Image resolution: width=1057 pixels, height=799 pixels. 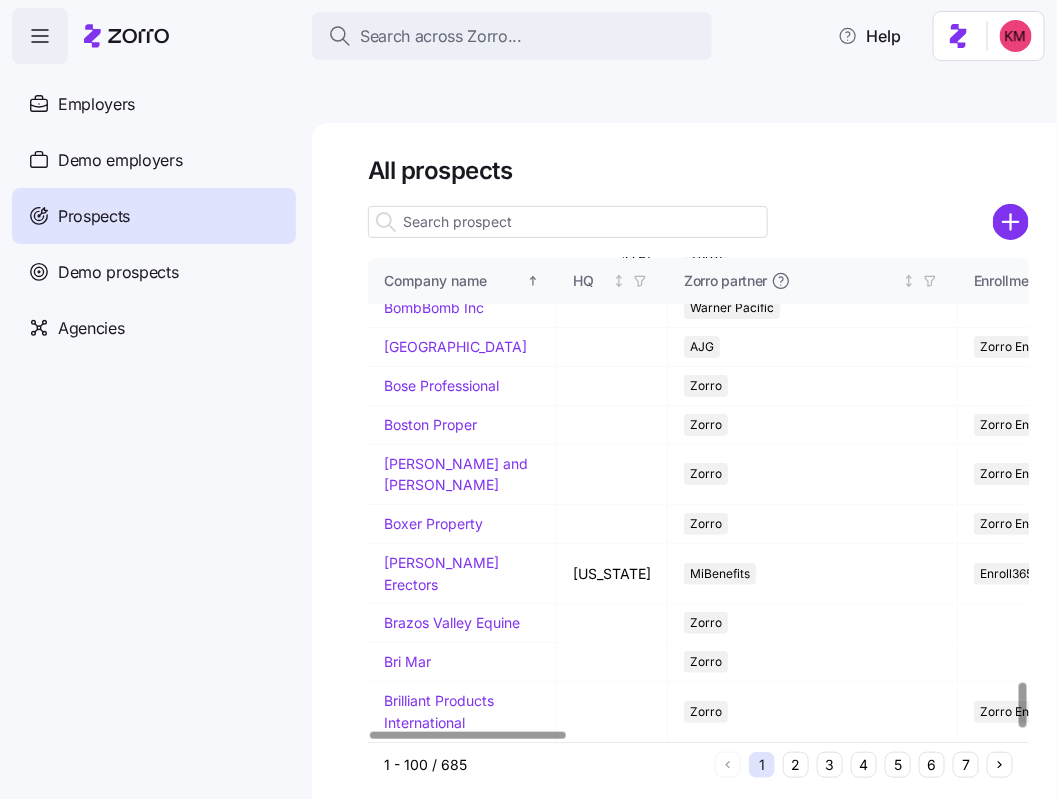 I want to click on span: Demo prospects, so click(x=118, y=272).